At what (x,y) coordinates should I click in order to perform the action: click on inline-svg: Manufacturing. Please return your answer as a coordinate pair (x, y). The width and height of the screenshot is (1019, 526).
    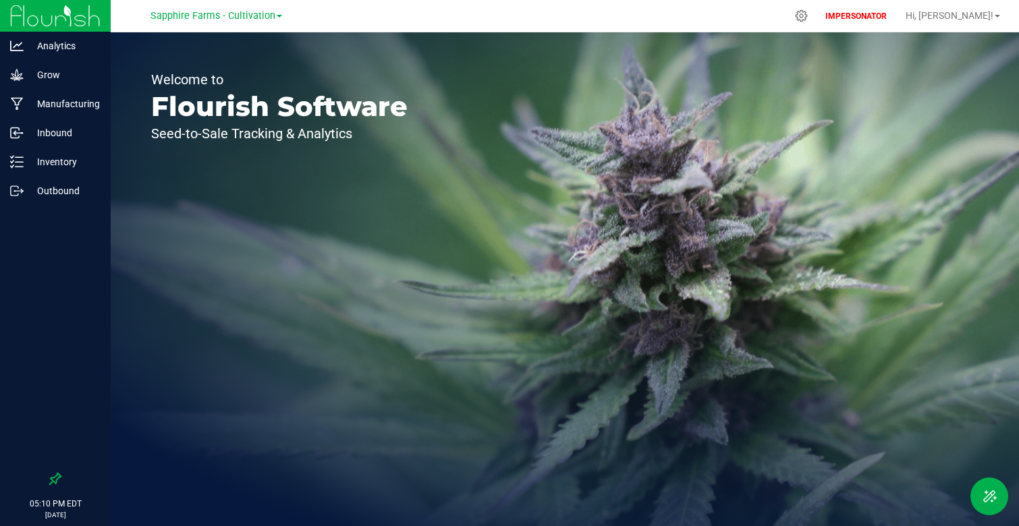
    Looking at the image, I should click on (17, 104).